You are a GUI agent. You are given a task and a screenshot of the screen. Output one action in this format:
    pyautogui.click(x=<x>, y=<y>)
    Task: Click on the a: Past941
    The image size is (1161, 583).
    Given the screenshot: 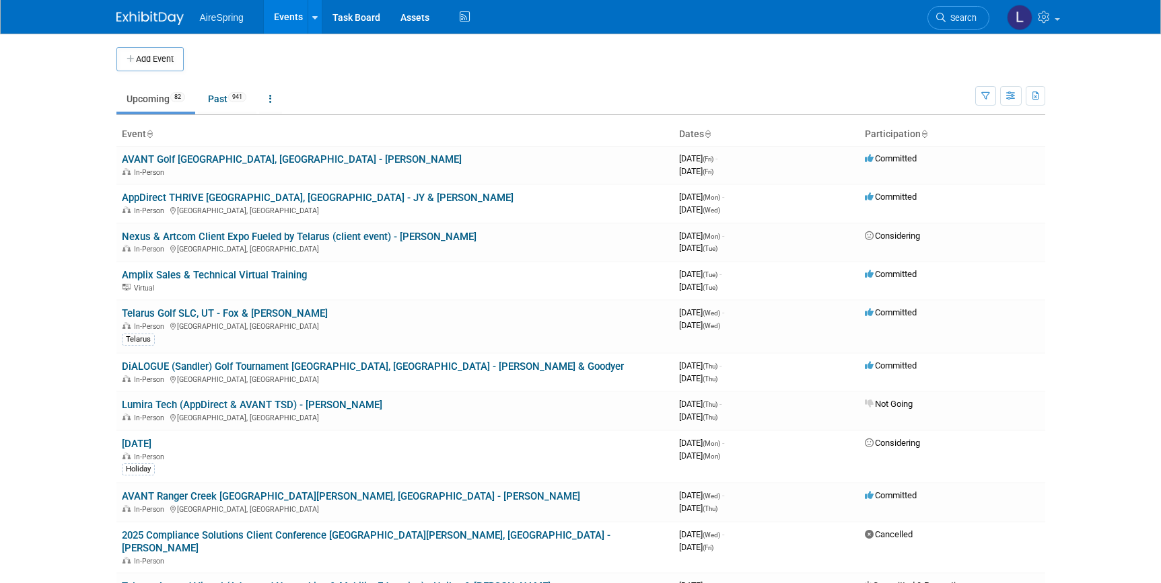 What is the action you would take?
    pyautogui.click(x=227, y=99)
    